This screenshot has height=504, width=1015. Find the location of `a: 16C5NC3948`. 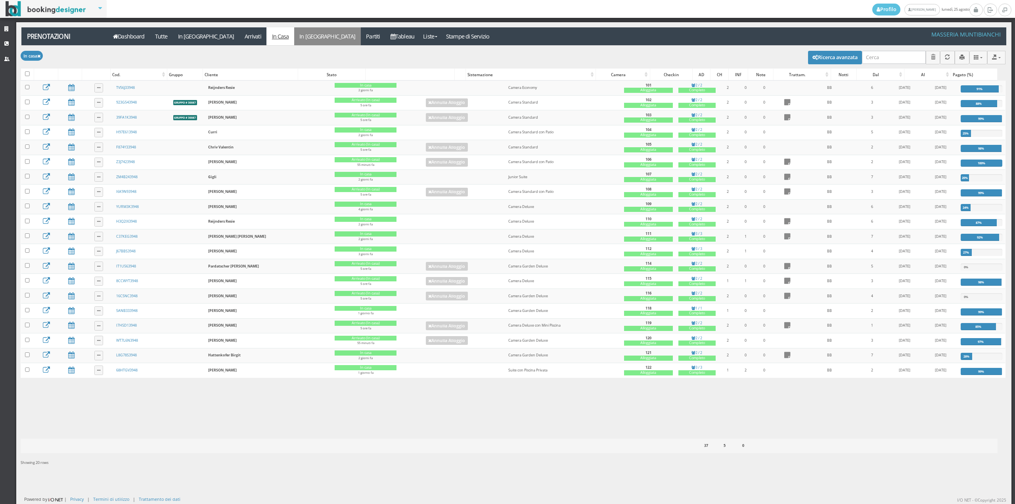

a: 16C5NC3948 is located at coordinates (127, 295).